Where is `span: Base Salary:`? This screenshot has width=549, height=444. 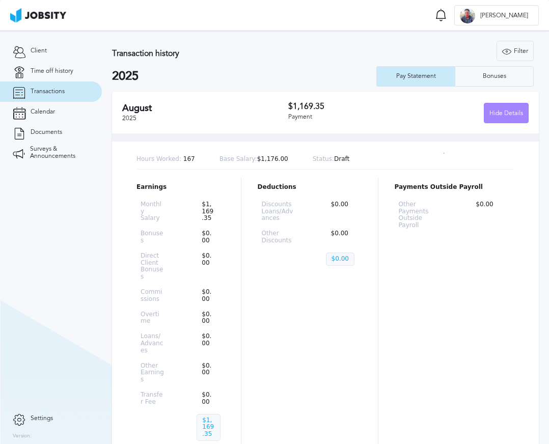
span: Base Salary: is located at coordinates (238, 159).